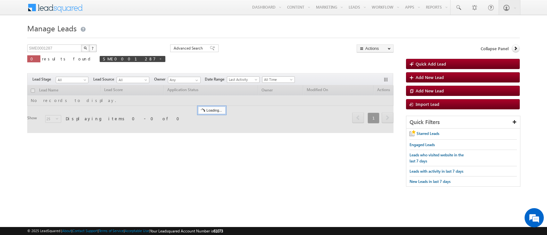  What do you see at coordinates (137, 231) in the screenshot?
I see `a: Acceptable Use` at bounding box center [137, 231].